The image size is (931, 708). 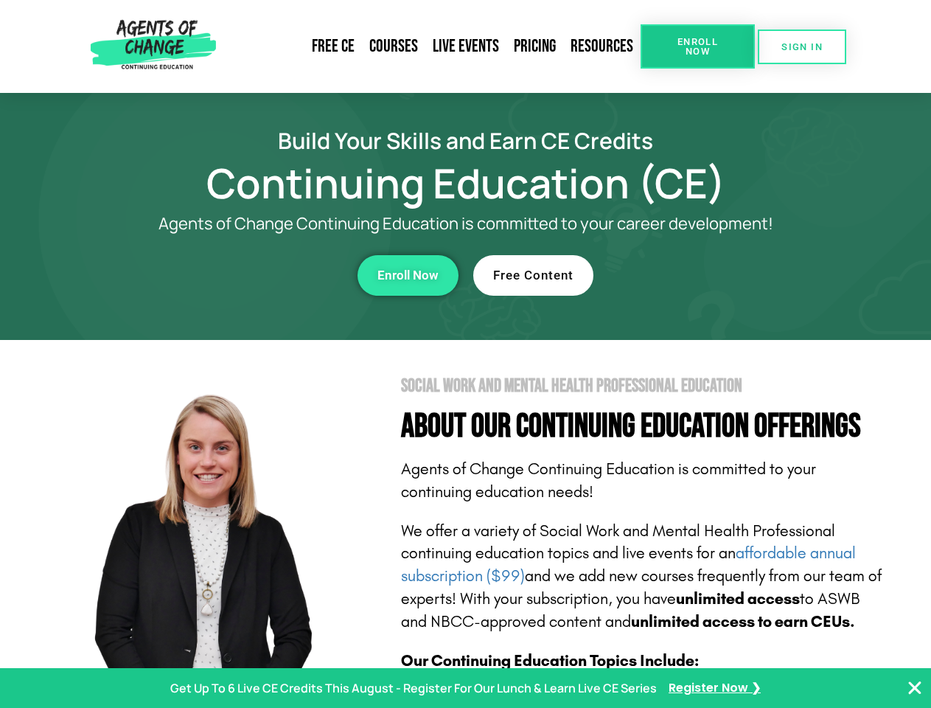 I want to click on span: Register Now ❯, so click(x=715, y=688).